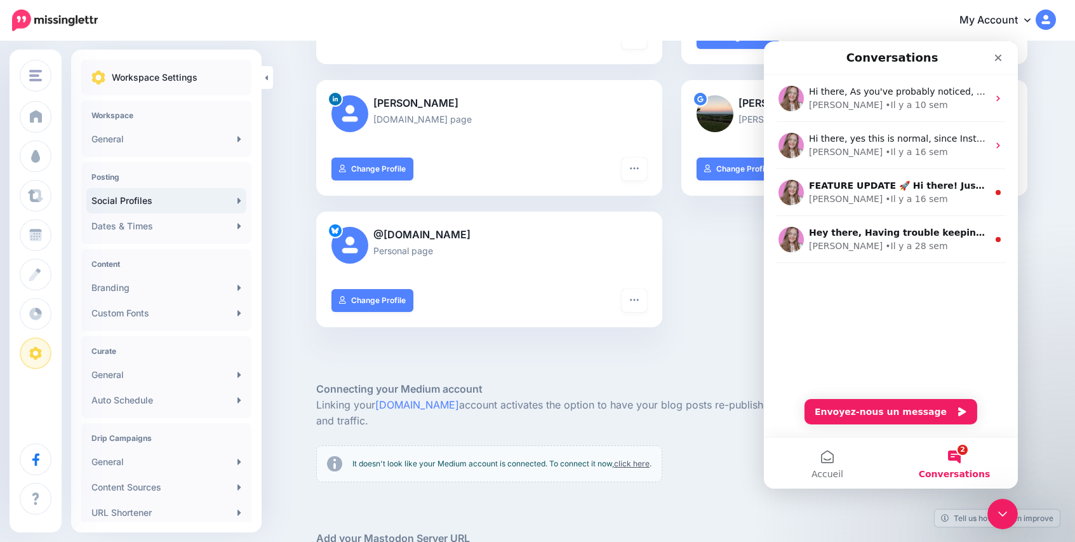 The width and height of the screenshot is (1075, 542). Describe the element at coordinates (127, 370) in the screenshot. I see `button: Envoyez-nous un message` at that location.